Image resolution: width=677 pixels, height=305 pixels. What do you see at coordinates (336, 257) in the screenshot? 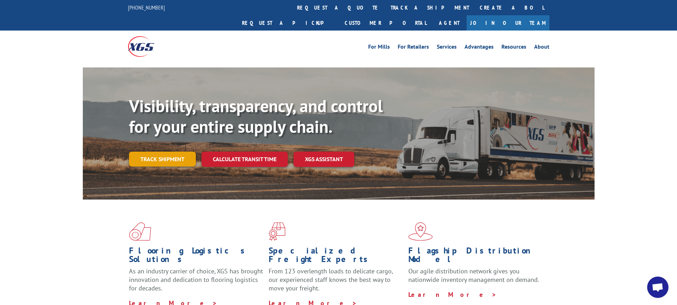
I see `h1: Specialized Freight Experts` at bounding box center [336, 257].